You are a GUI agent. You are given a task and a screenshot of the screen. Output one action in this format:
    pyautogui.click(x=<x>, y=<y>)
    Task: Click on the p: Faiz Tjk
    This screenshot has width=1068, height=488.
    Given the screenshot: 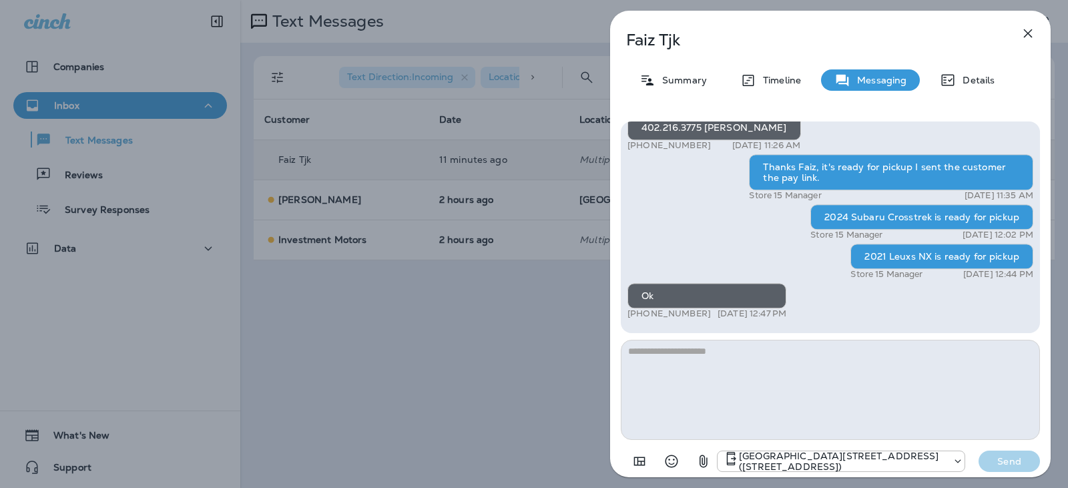 What is the action you would take?
    pyautogui.click(x=808, y=40)
    